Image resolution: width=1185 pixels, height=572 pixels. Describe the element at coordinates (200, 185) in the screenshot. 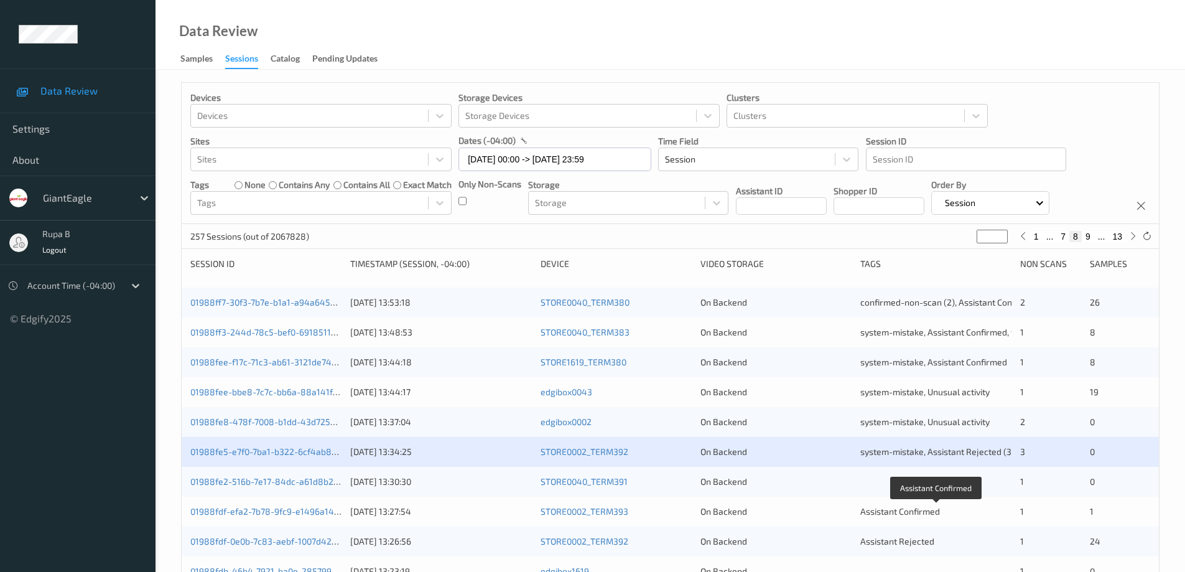

I see `p: Tags` at that location.